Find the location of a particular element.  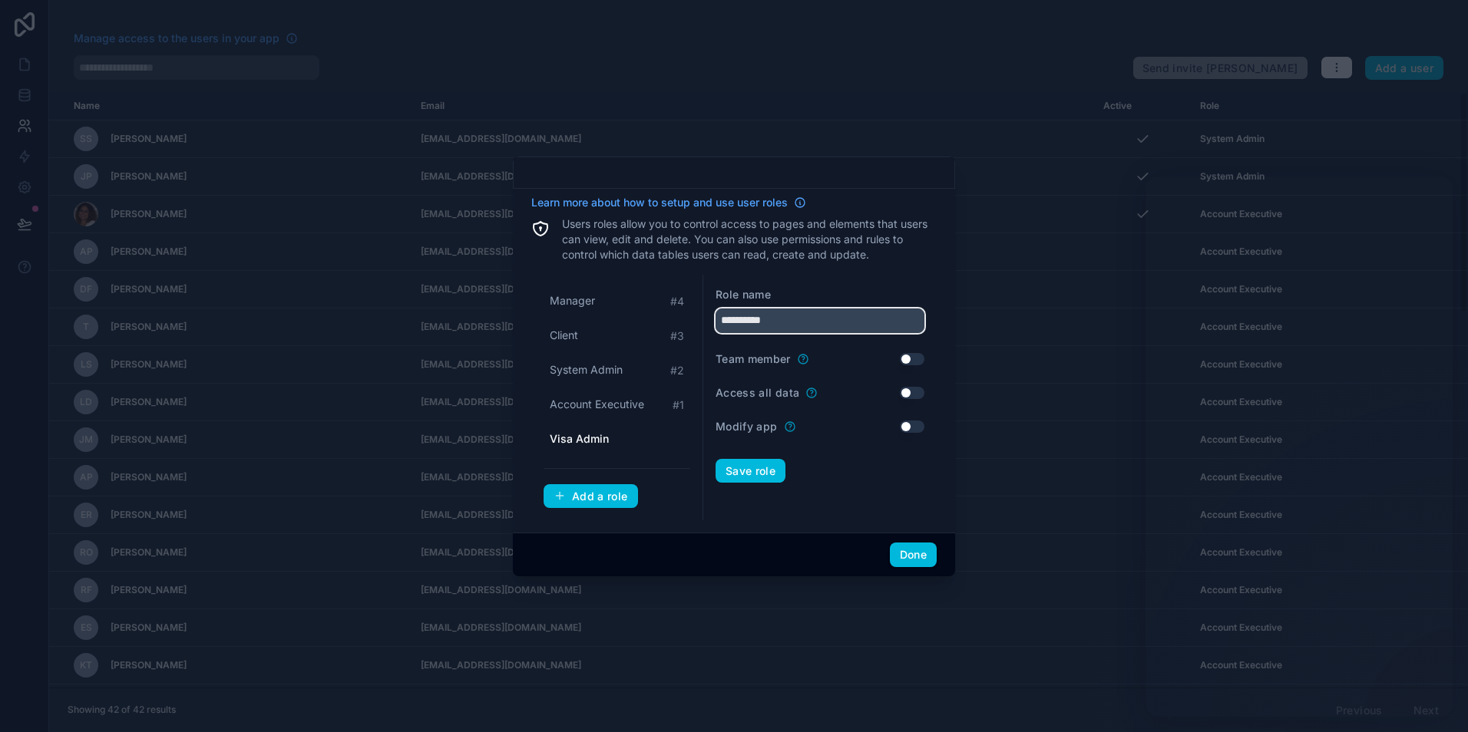

span: Learn more about how to setup and use user roles is located at coordinates (659, 203).